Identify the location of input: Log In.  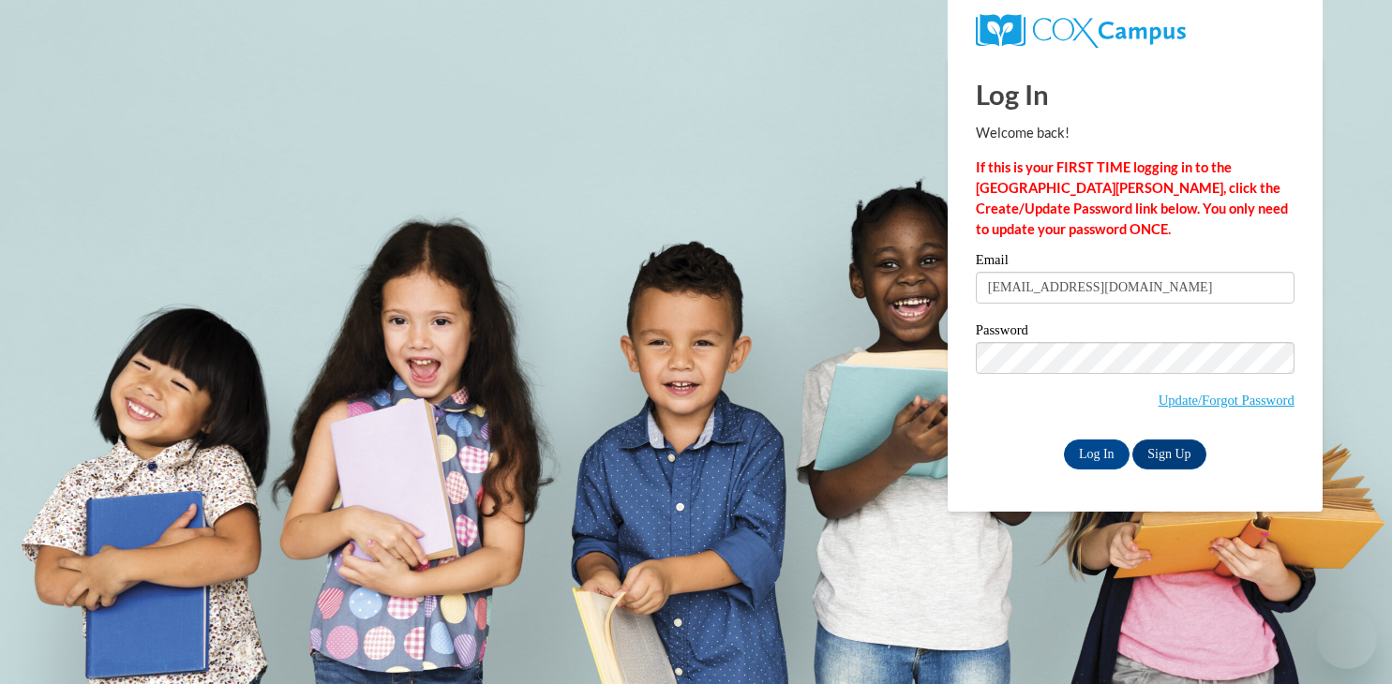
(1097, 455).